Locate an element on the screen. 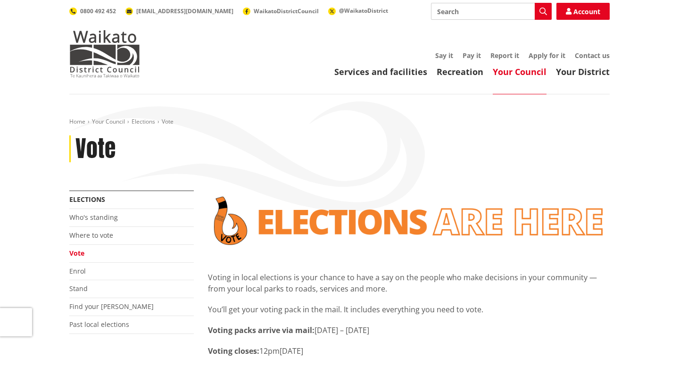 This screenshot has height=367, width=679. a: Your District is located at coordinates (583, 72).